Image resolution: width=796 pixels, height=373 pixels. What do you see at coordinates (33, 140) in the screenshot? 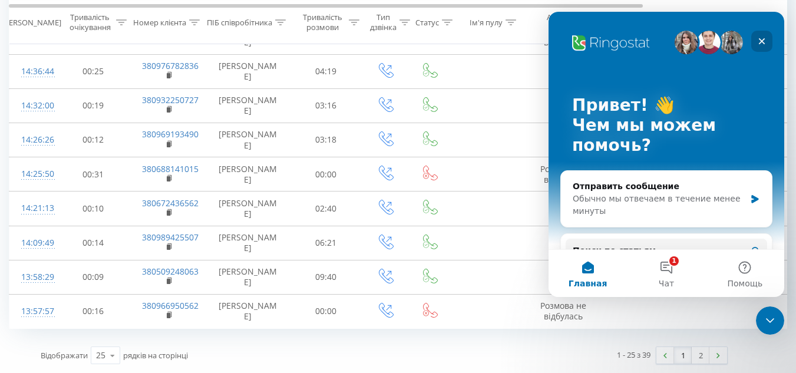
I see `div: 14:26:26` at bounding box center [33, 140].